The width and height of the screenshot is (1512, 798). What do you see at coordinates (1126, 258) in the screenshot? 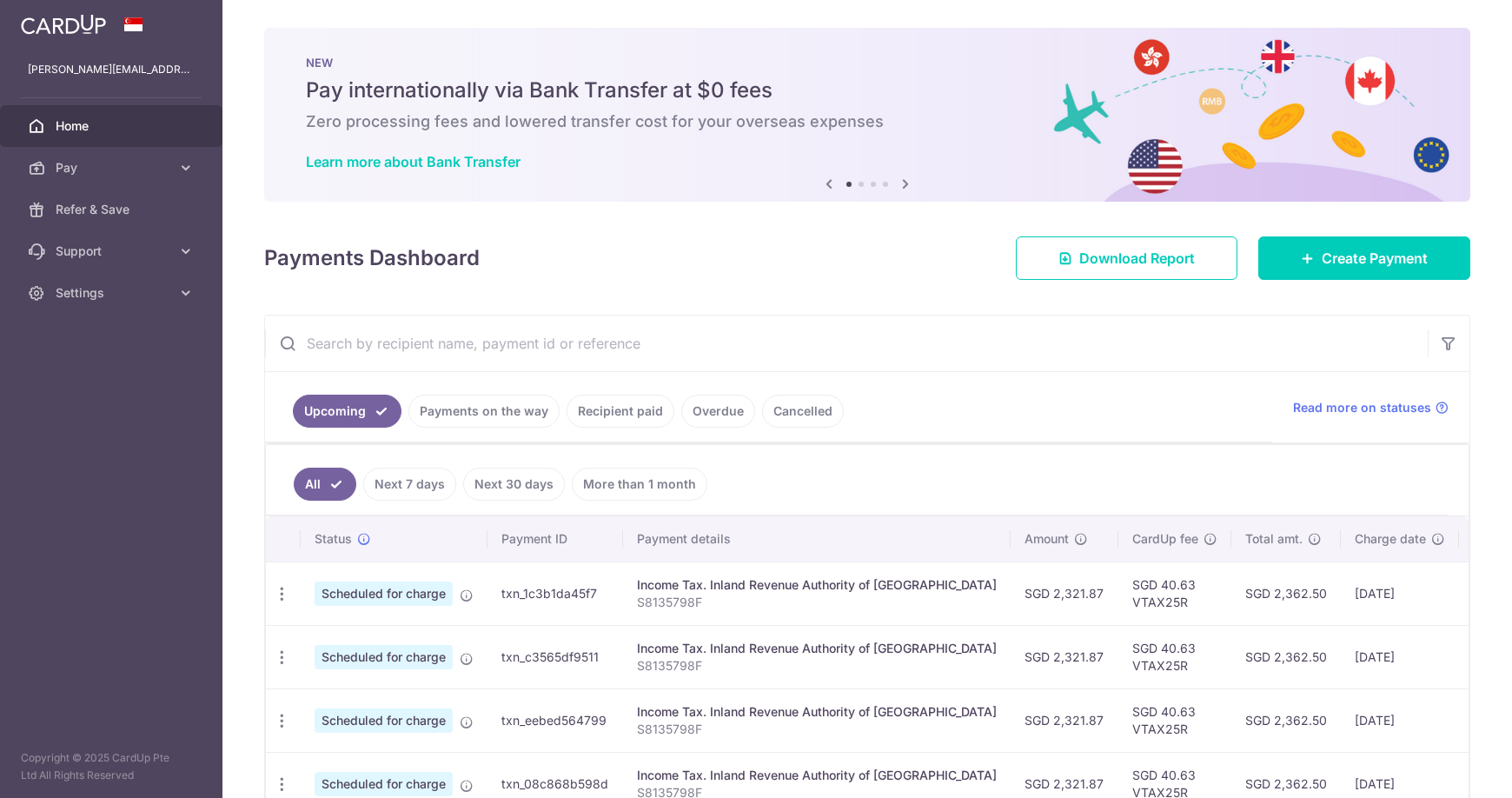
I see `a: Download Report` at bounding box center [1126, 258].